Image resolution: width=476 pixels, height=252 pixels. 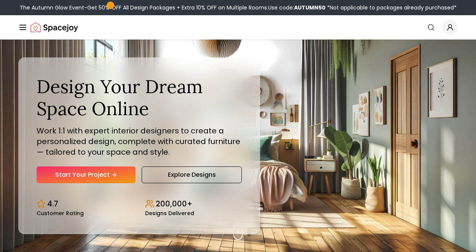 What do you see at coordinates (238, 8) in the screenshot?
I see `div: The Autumn Glow Event-Get 50% OFF All Design Packages + Extra 10% OFF on Multiple Rooms.` at bounding box center [238, 8].